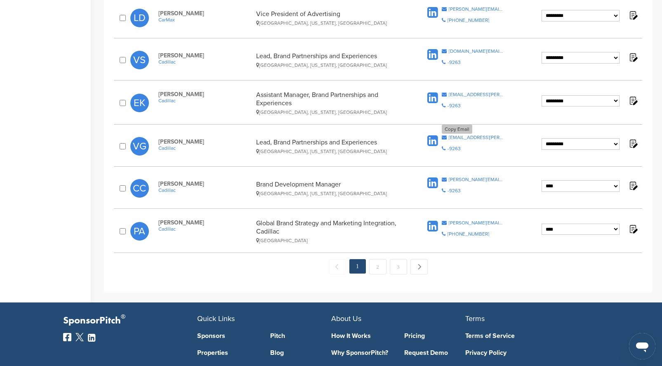 This screenshot has height=366, width=662. I want to click on span: VG, so click(139, 146).